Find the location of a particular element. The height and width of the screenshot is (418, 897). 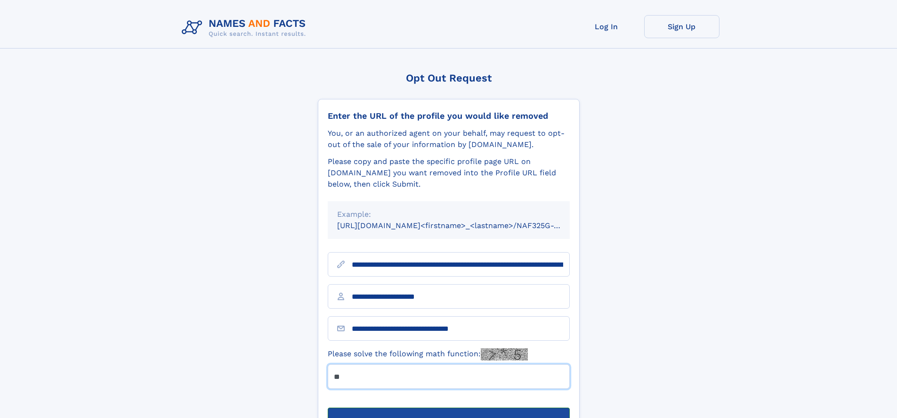

a: Sign Up is located at coordinates (682, 26).